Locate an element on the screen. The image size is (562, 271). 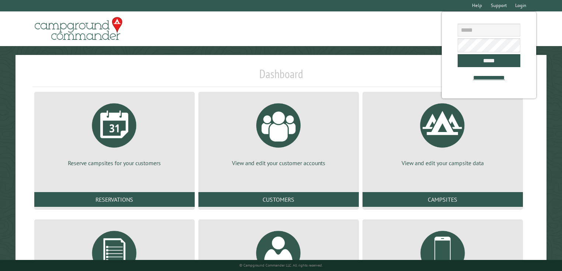
a: Customers is located at coordinates (279, 200).